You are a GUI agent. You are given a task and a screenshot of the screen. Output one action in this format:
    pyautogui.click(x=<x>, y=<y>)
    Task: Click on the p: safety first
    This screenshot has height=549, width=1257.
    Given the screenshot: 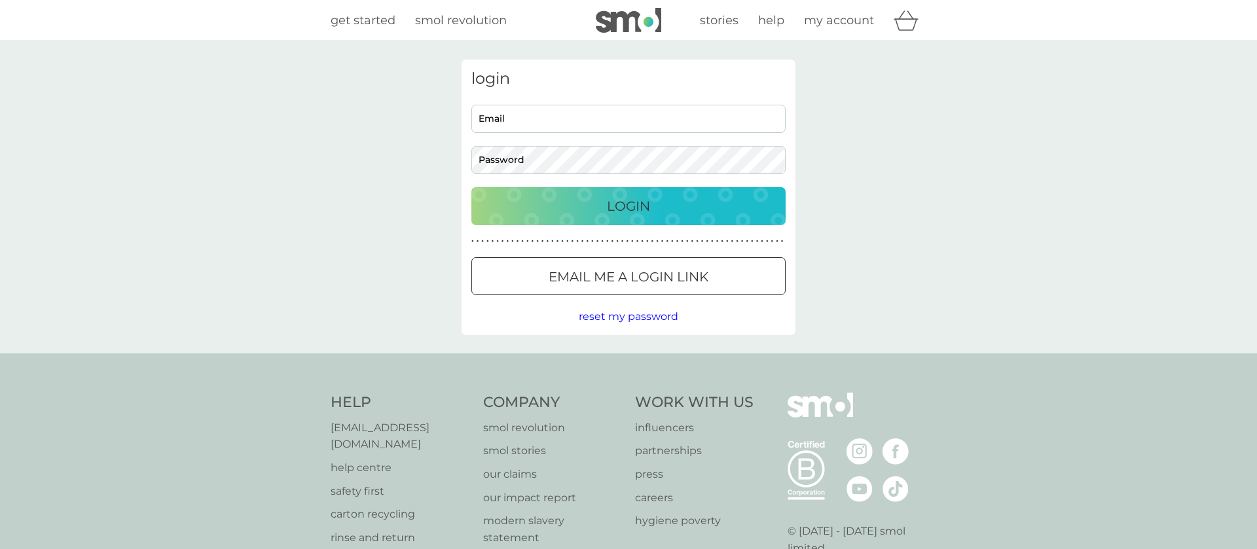 What is the action you would take?
    pyautogui.click(x=400, y=492)
    